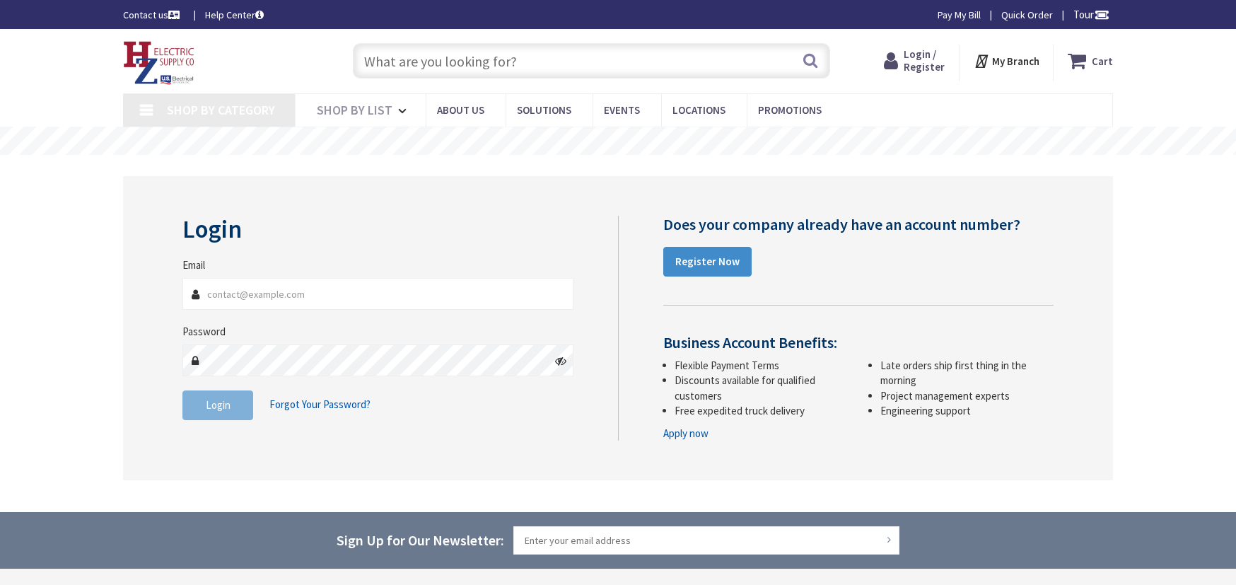 This screenshot has width=1236, height=585. I want to click on h4: Business Account Benefits:, so click(859, 342).